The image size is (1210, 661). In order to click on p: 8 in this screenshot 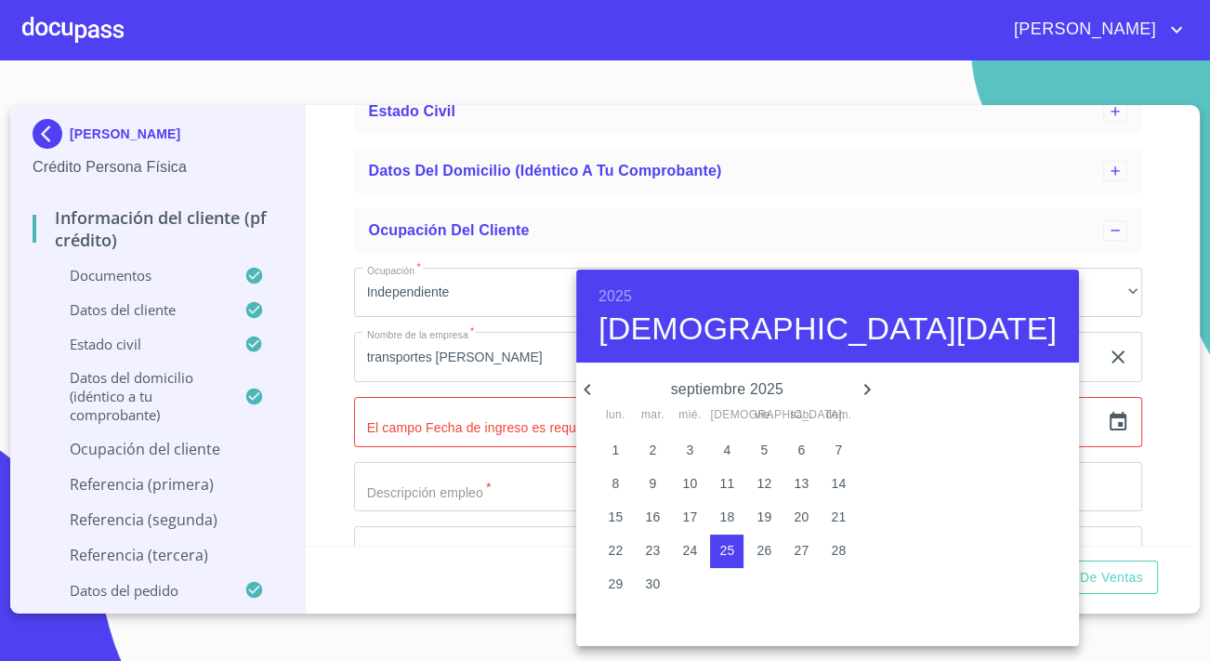, I will do `click(615, 483)`.